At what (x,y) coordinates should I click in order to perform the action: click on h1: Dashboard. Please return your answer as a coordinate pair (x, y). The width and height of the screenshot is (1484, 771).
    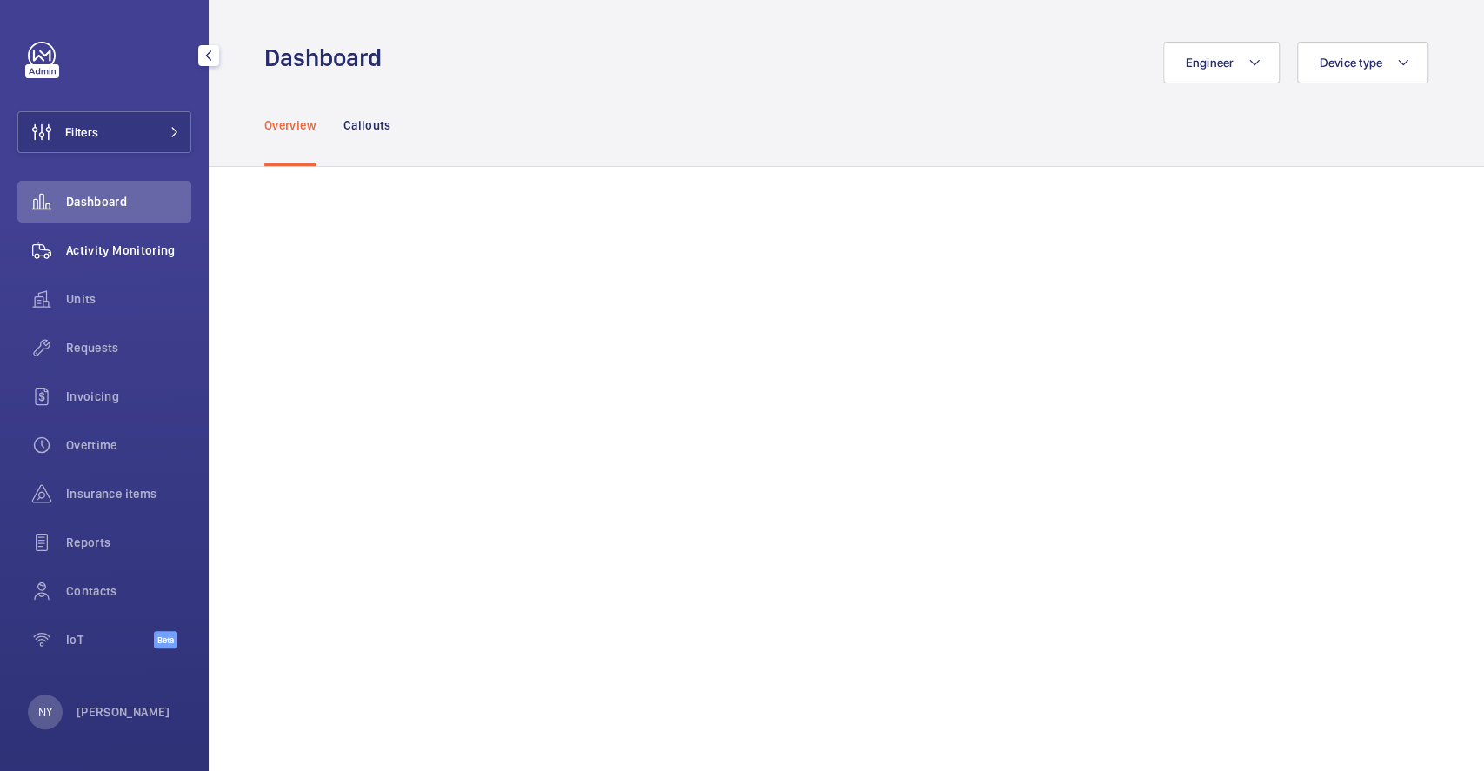
    Looking at the image, I should click on (328, 57).